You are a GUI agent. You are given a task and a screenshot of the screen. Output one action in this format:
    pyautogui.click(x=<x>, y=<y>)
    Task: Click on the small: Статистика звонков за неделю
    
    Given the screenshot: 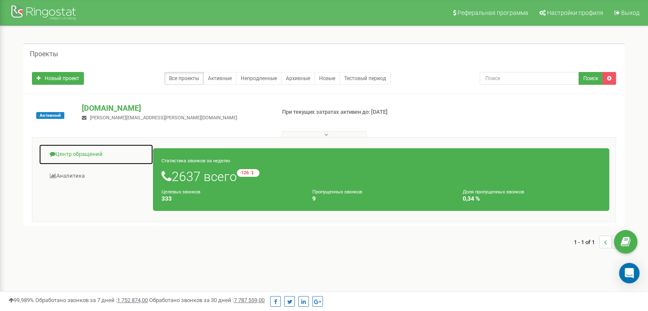 What is the action you would take?
    pyautogui.click(x=196, y=161)
    